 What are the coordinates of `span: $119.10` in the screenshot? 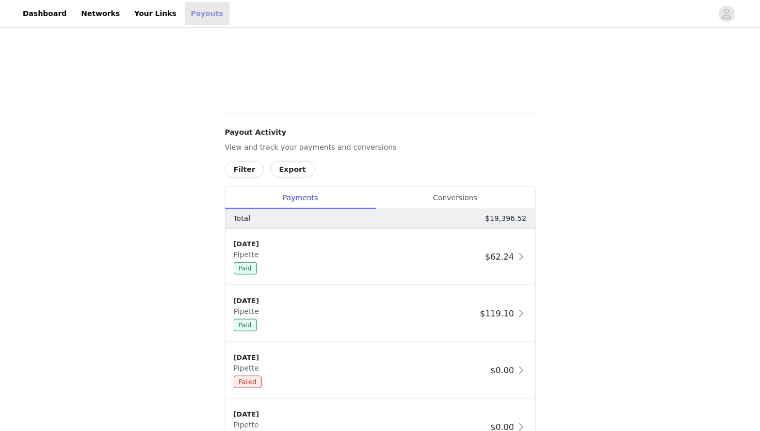 It's located at (497, 313).